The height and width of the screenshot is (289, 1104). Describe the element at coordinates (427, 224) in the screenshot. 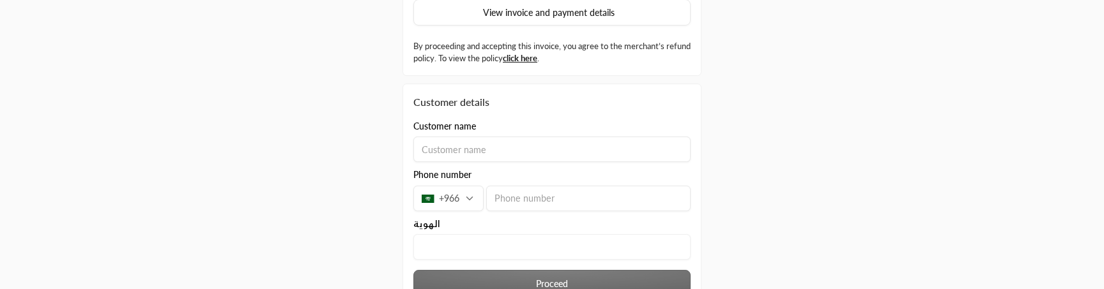

I see `span: الهوية` at that location.